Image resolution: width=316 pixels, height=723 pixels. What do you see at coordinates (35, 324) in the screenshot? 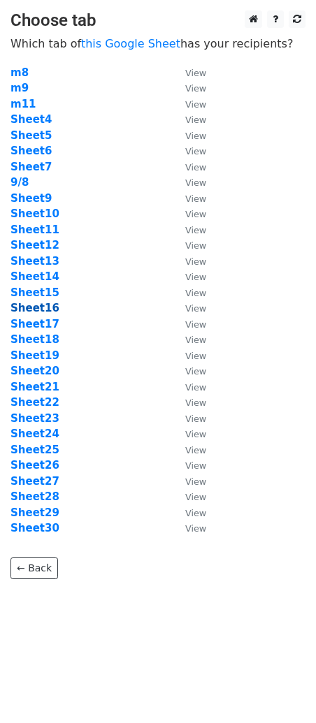
I see `strong: Sheet17` at bounding box center [35, 324].